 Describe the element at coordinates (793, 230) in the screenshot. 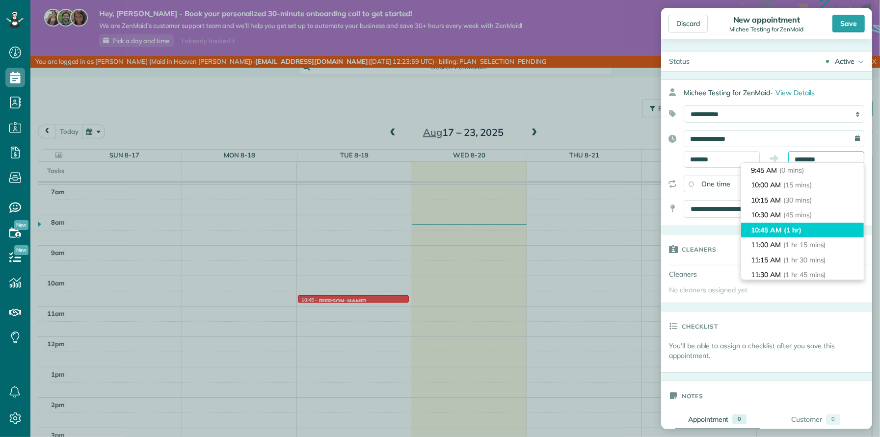

I see `span: (1 hr)` at that location.